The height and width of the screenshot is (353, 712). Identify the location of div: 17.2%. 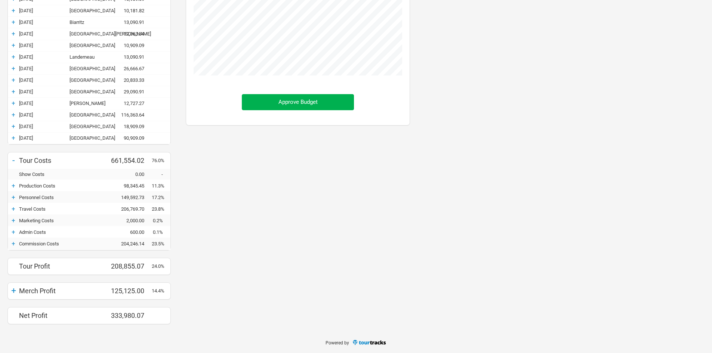
(161, 197).